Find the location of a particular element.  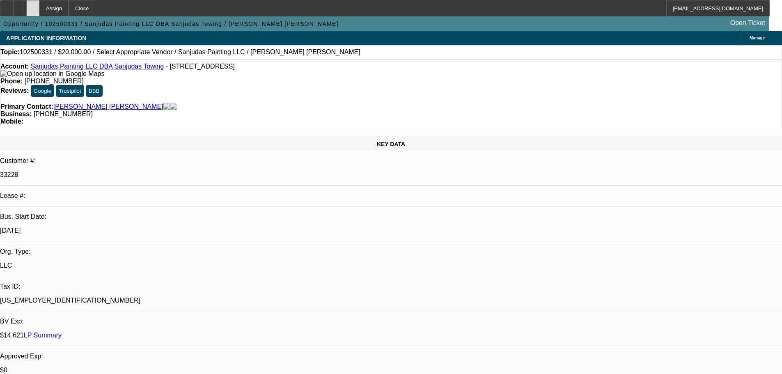

a: Sanjudas Painting LLC DBA Sanjudas Towing is located at coordinates (97, 66).